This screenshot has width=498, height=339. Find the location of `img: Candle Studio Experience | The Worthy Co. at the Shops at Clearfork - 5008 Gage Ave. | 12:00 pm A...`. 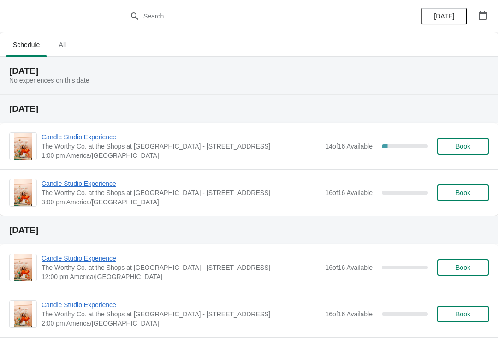

img: Candle Studio Experience | The Worthy Co. at the Shops at Clearfork - 5008 Gage Ave. | 12:00 pm A... is located at coordinates (23, 268).